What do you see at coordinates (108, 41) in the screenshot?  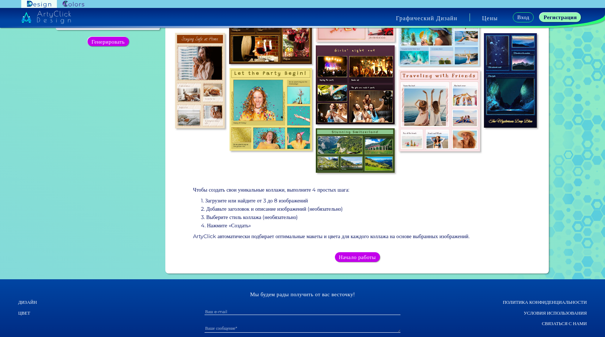 I see `ya-tr-span: Генерировать` at bounding box center [108, 41].